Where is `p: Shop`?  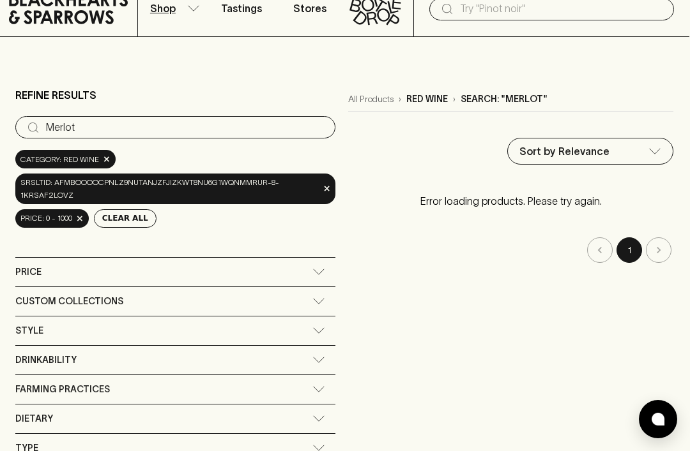 p: Shop is located at coordinates (163, 8).